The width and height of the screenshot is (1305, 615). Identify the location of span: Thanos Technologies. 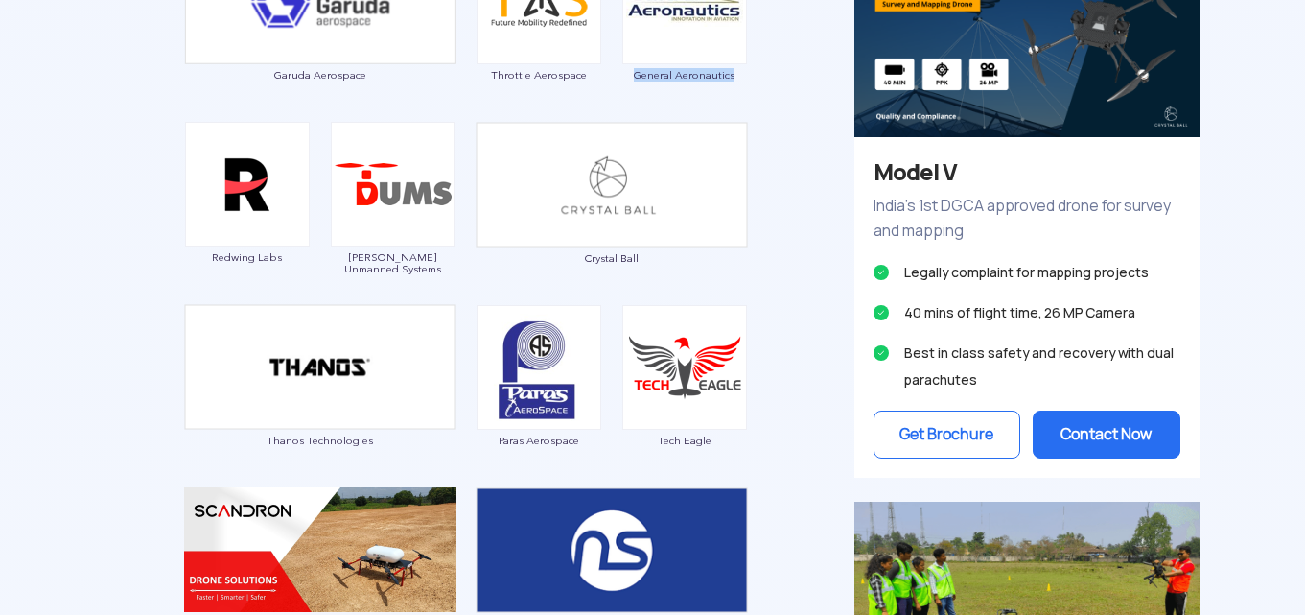
(320, 440).